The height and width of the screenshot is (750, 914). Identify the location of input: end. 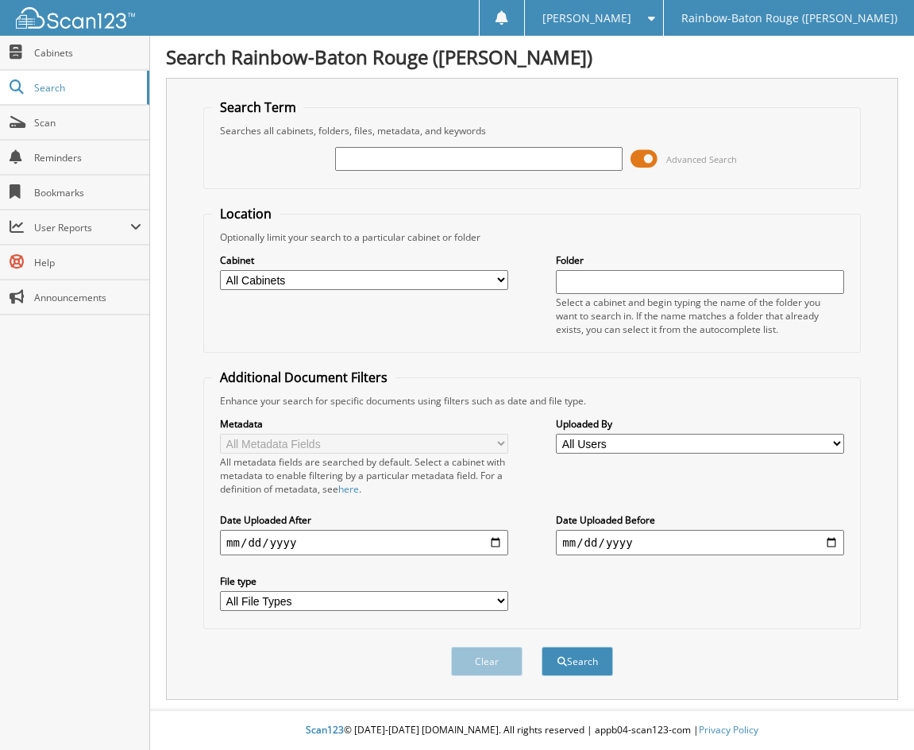
(700, 543).